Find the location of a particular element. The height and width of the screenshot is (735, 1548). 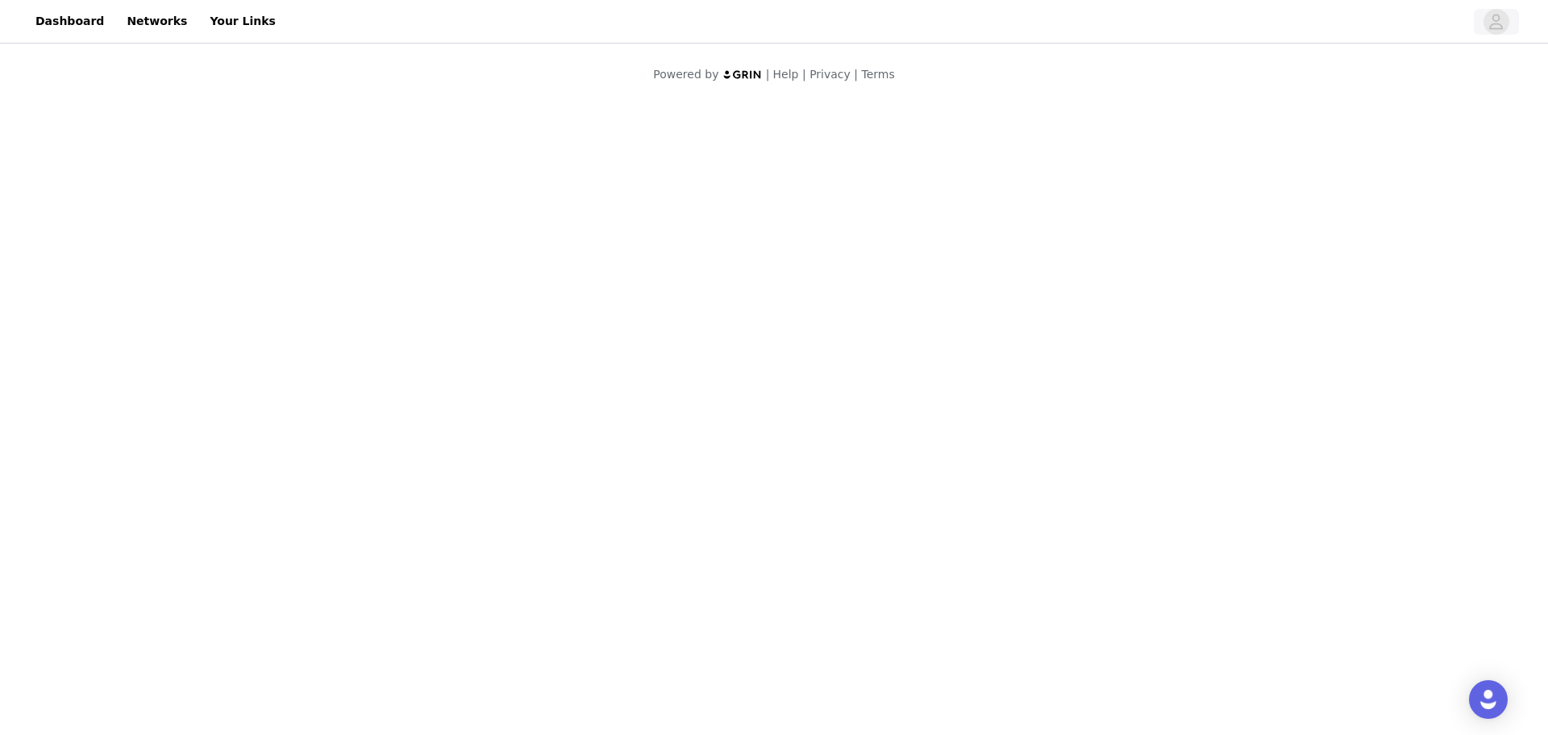

a: Networks is located at coordinates (156, 21).